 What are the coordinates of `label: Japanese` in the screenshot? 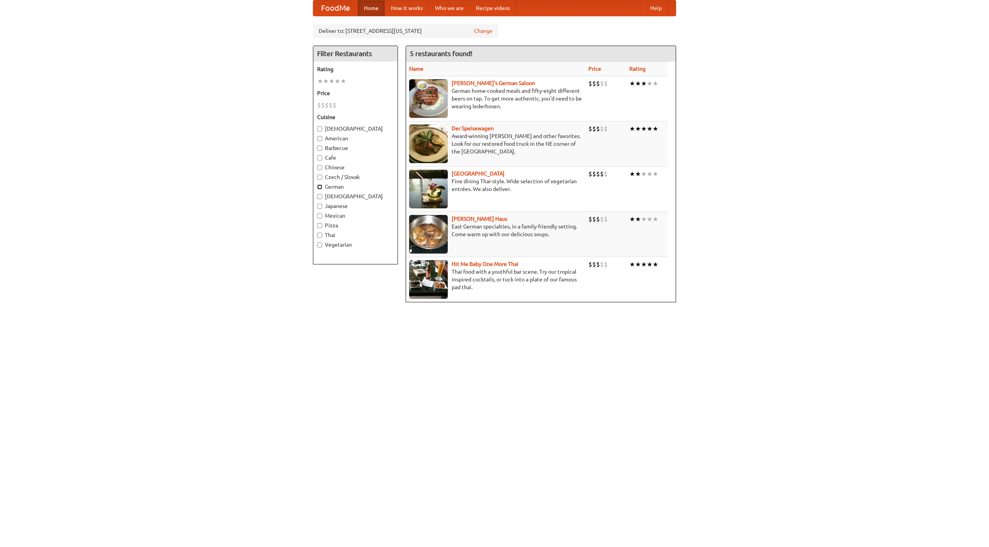 It's located at (356, 206).